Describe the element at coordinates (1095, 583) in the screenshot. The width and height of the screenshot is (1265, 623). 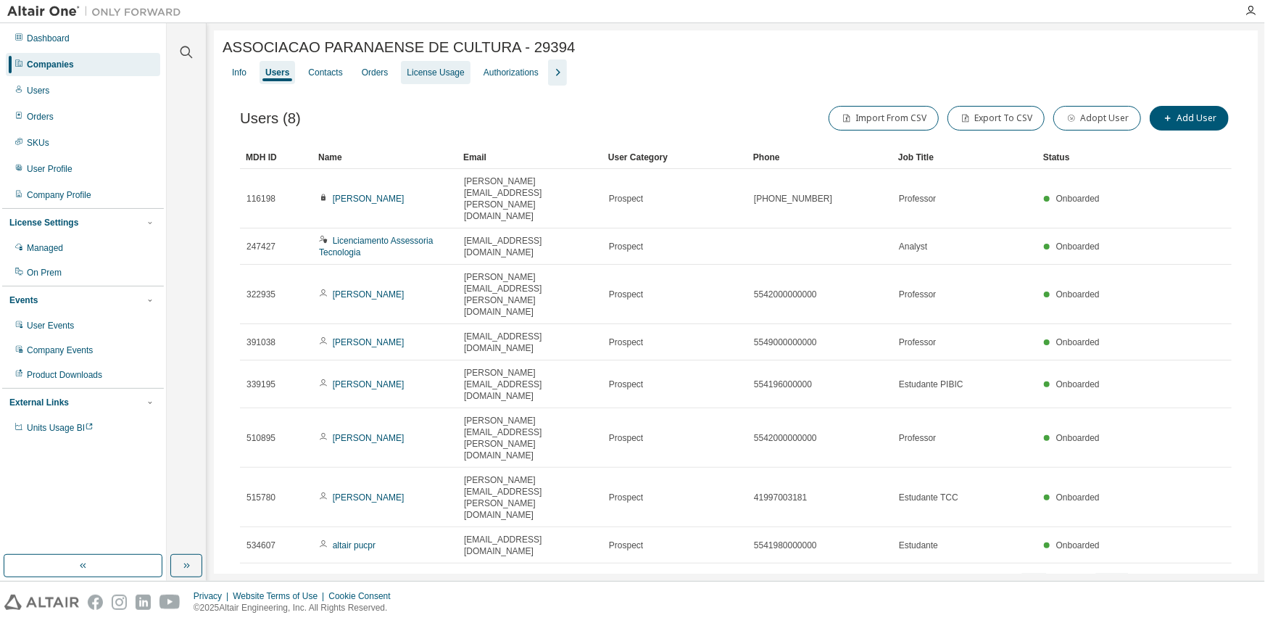
I see `span: Page n.` at that location.